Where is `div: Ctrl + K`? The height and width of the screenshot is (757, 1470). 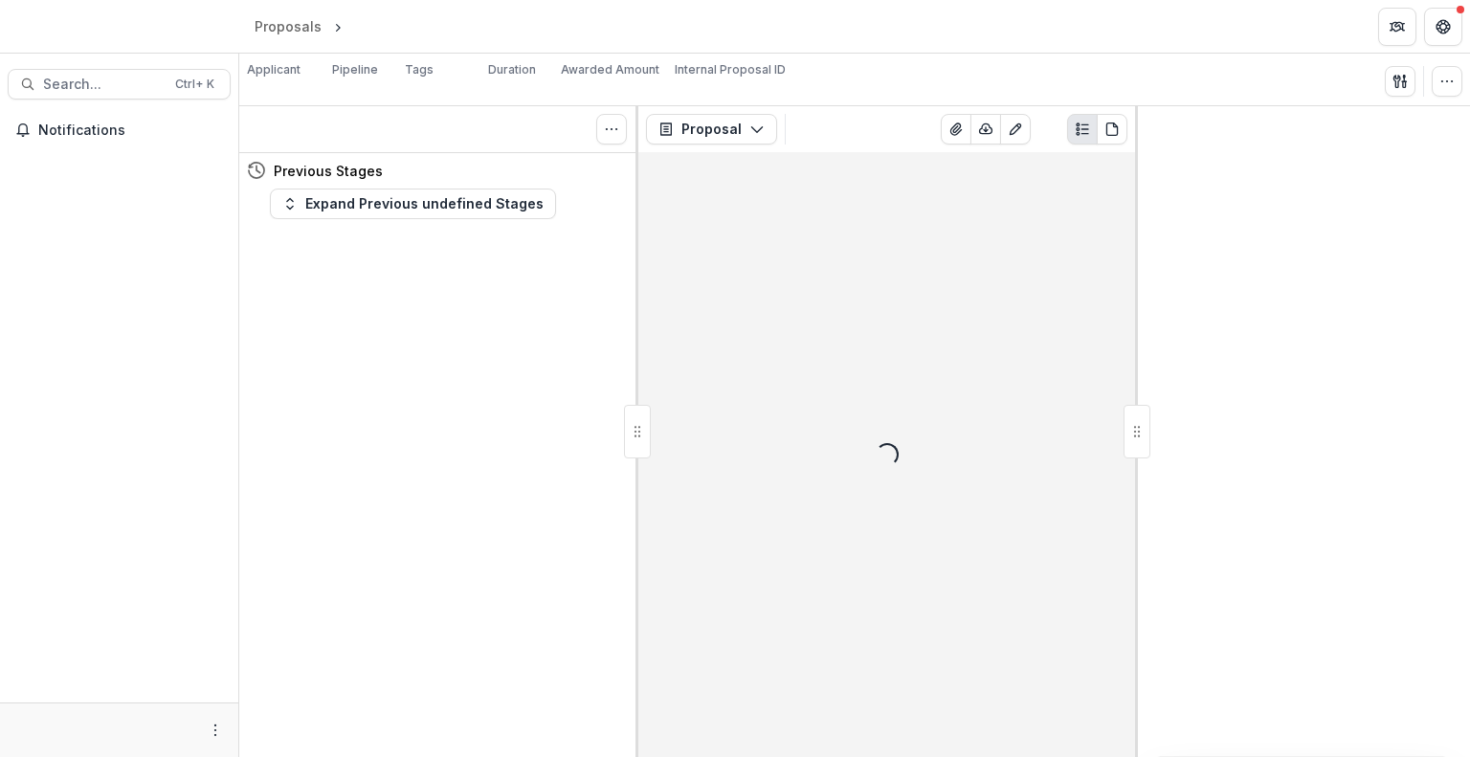 div: Ctrl + K is located at coordinates (194, 84).